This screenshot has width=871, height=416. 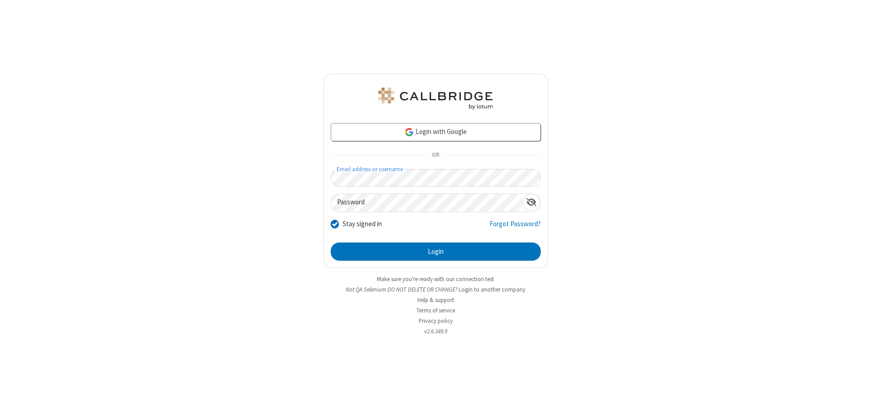 I want to click on li: Not QA Selenium DO NOT DELETE OR CHANGE?, so click(x=436, y=289).